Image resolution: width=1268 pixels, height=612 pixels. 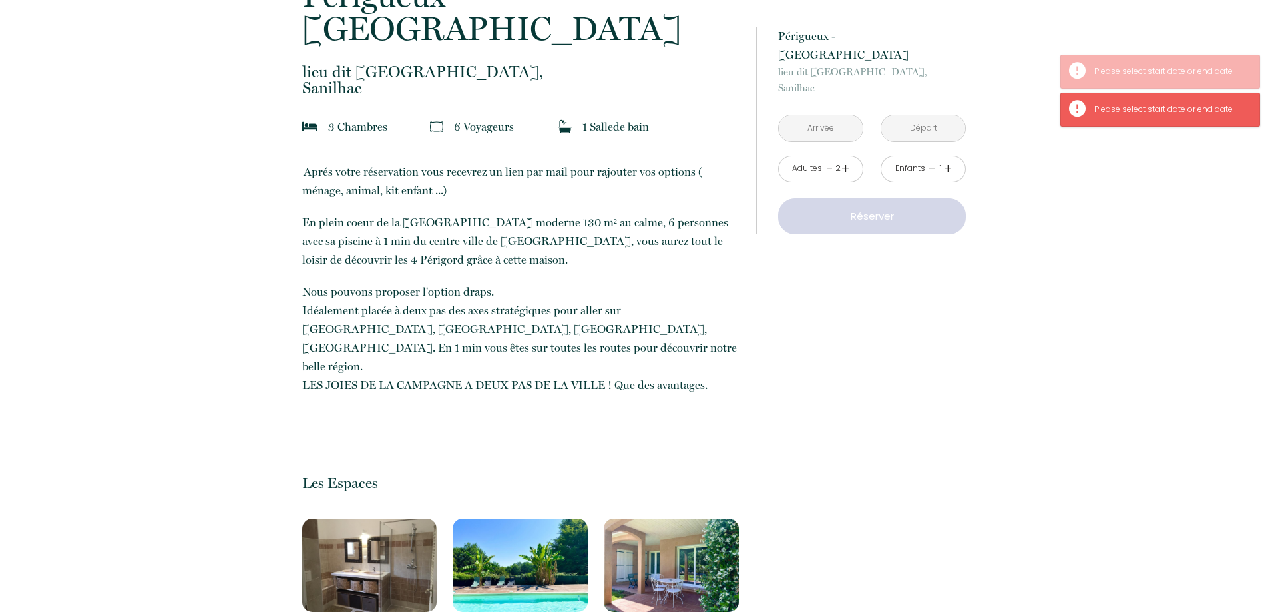 I want to click on p: Les Espaces, so click(x=521, y=483).